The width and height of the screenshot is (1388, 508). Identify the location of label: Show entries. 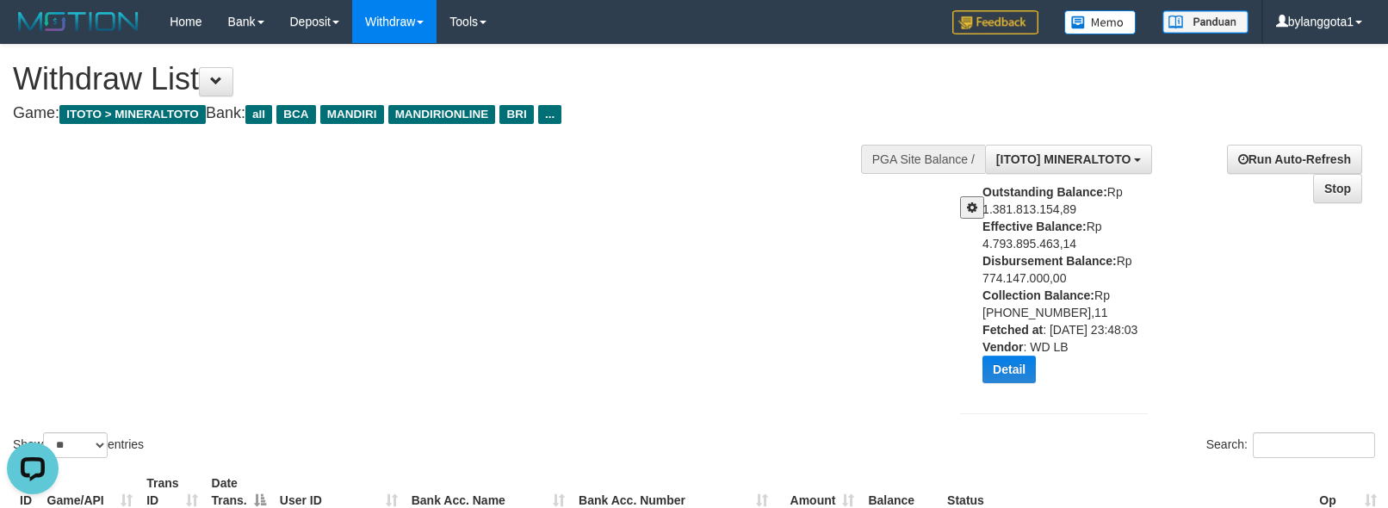
(78, 445).